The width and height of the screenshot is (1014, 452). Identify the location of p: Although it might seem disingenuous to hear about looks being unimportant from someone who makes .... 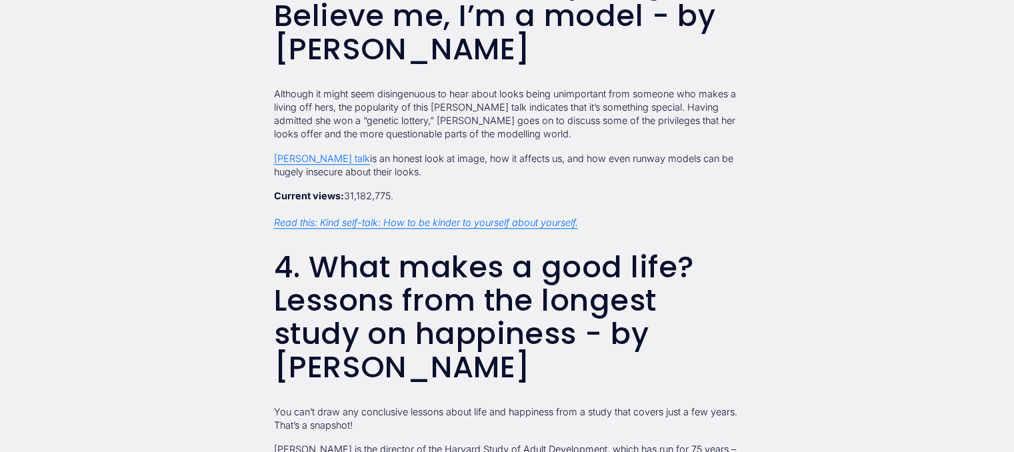
(507, 114).